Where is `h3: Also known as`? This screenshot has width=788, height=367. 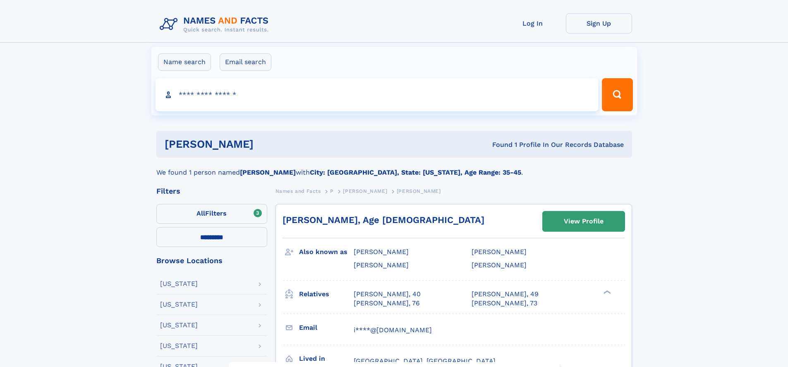
h3: Also known as is located at coordinates (326, 252).